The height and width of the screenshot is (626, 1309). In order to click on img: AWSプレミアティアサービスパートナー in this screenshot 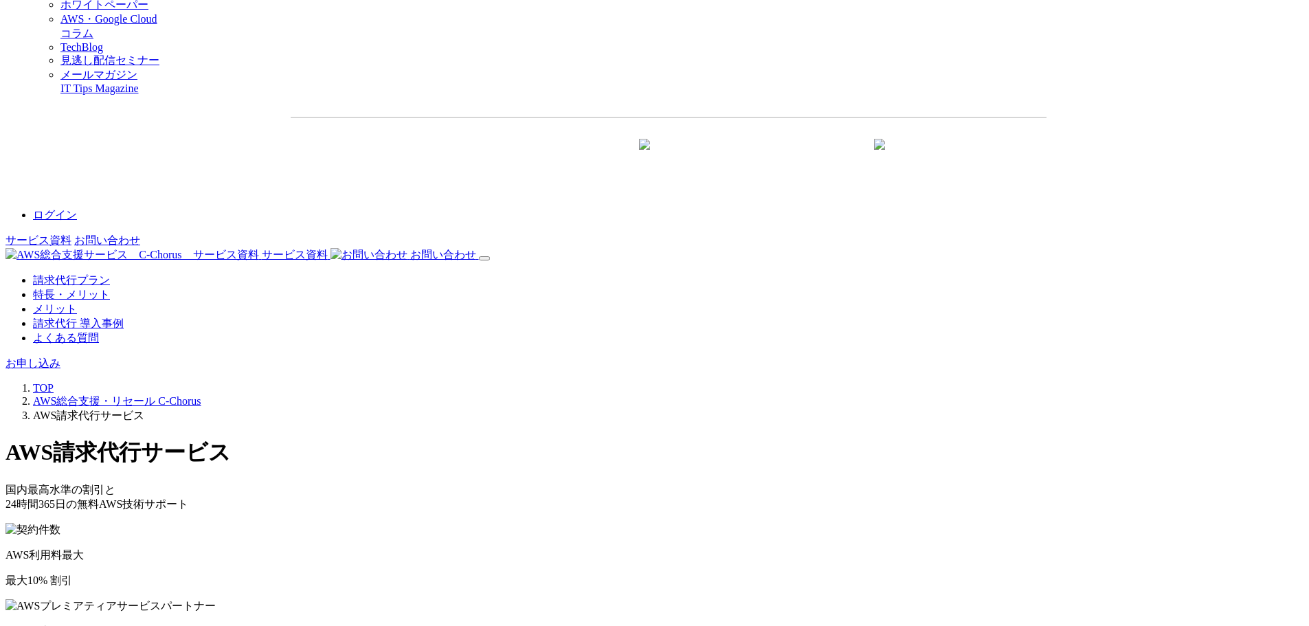, I will do `click(111, 606)`.